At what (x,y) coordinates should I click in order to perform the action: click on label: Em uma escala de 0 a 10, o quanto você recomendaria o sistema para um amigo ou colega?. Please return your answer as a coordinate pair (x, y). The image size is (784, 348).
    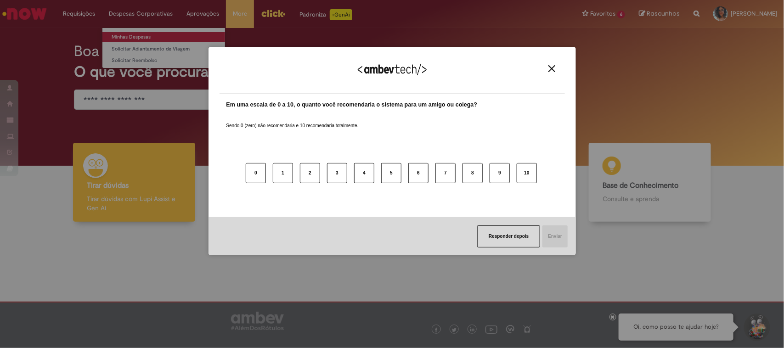
    Looking at the image, I should click on (352, 105).